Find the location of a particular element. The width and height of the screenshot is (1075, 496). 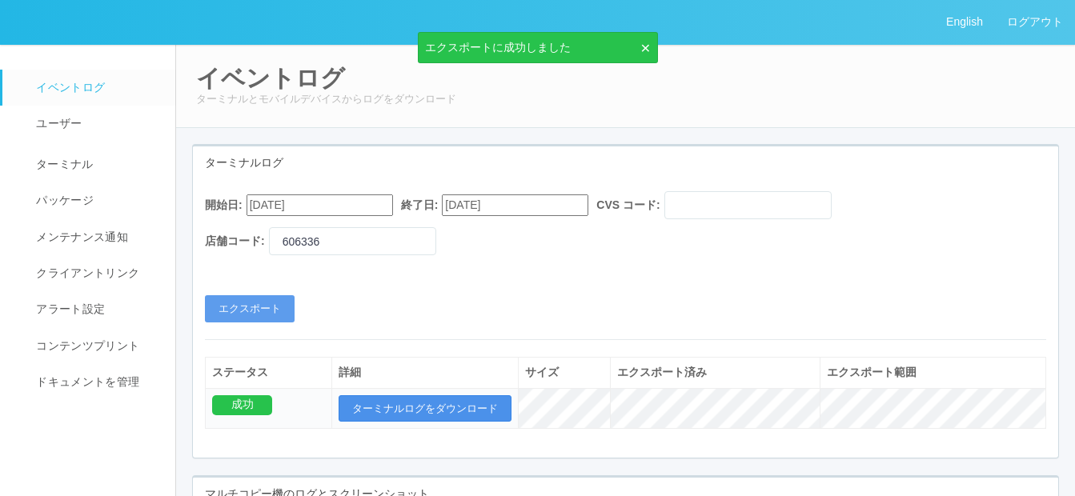

label: 開始日: is located at coordinates (223, 205).